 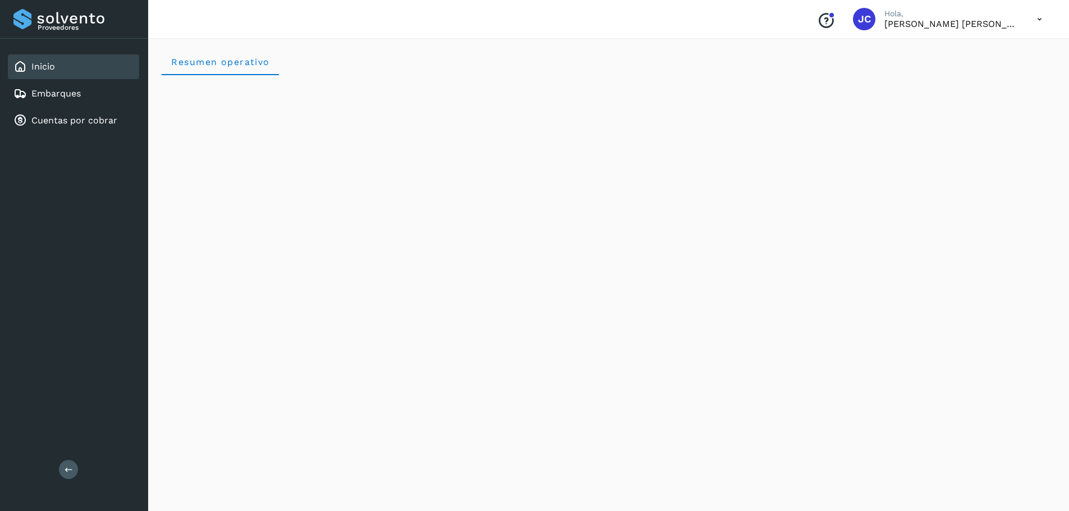 What do you see at coordinates (74, 94) in the screenshot?
I see `div: Embarques` at bounding box center [74, 94].